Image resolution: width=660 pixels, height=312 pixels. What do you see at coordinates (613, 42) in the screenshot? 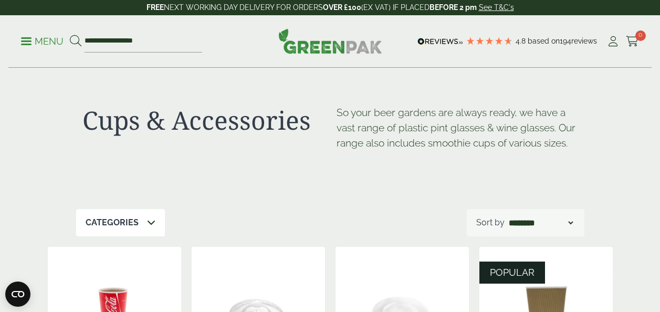
I see `i: My Account` at bounding box center [613, 42].